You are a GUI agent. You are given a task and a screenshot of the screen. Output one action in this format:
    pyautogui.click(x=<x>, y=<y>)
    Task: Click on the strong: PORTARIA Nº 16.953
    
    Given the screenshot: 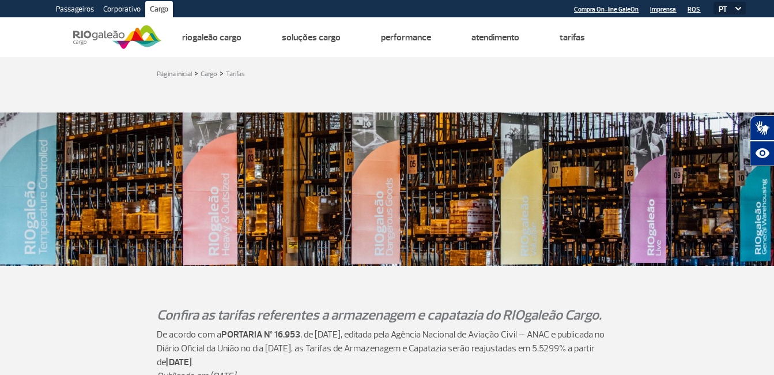 What is the action you would take?
    pyautogui.click(x=261, y=334)
    